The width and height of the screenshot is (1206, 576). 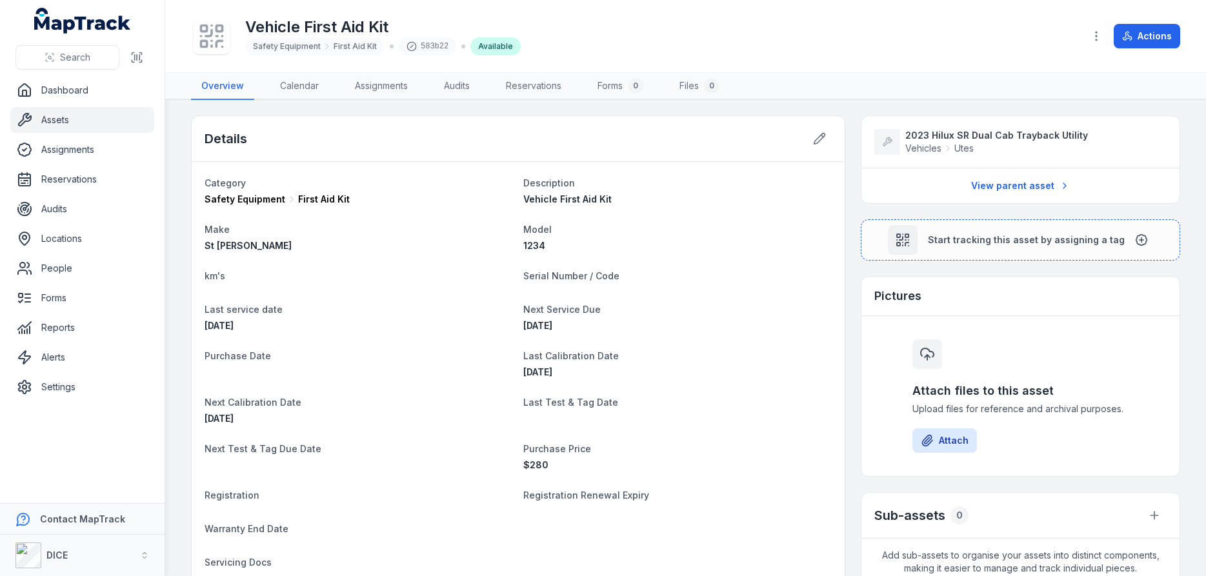 I want to click on span: Make, so click(x=217, y=229).